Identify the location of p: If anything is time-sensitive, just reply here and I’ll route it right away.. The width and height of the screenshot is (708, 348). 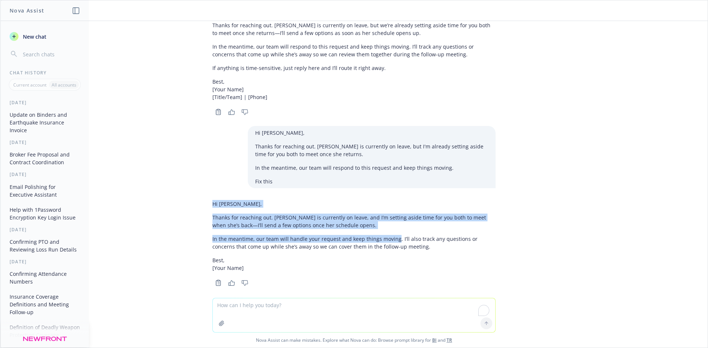
(354, 68).